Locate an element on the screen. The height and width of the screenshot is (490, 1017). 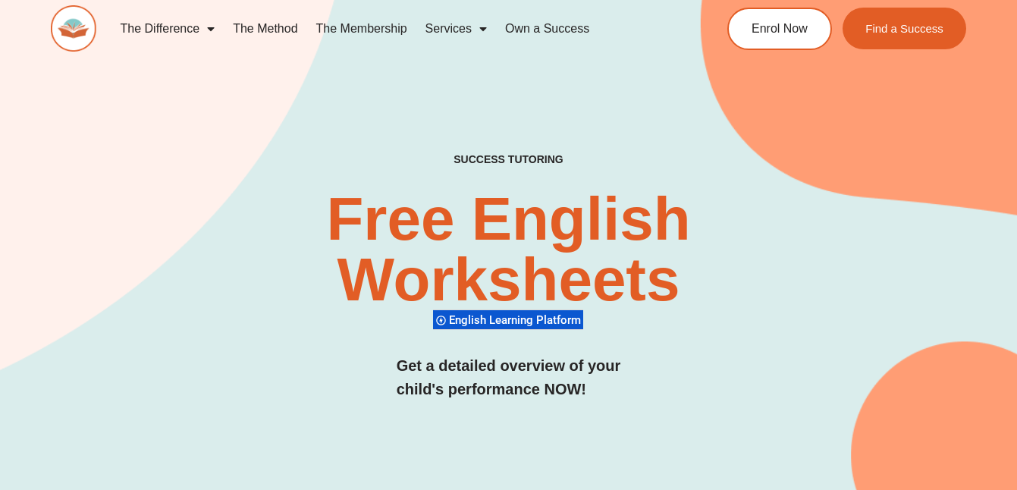
a: The Method is located at coordinates (265, 29).